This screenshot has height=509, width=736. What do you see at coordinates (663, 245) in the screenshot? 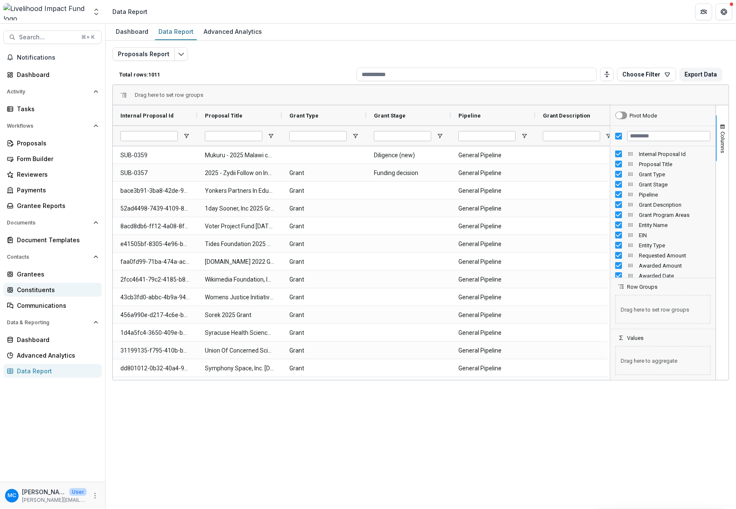
I see `div: Entity Type Column` at bounding box center [663, 245].